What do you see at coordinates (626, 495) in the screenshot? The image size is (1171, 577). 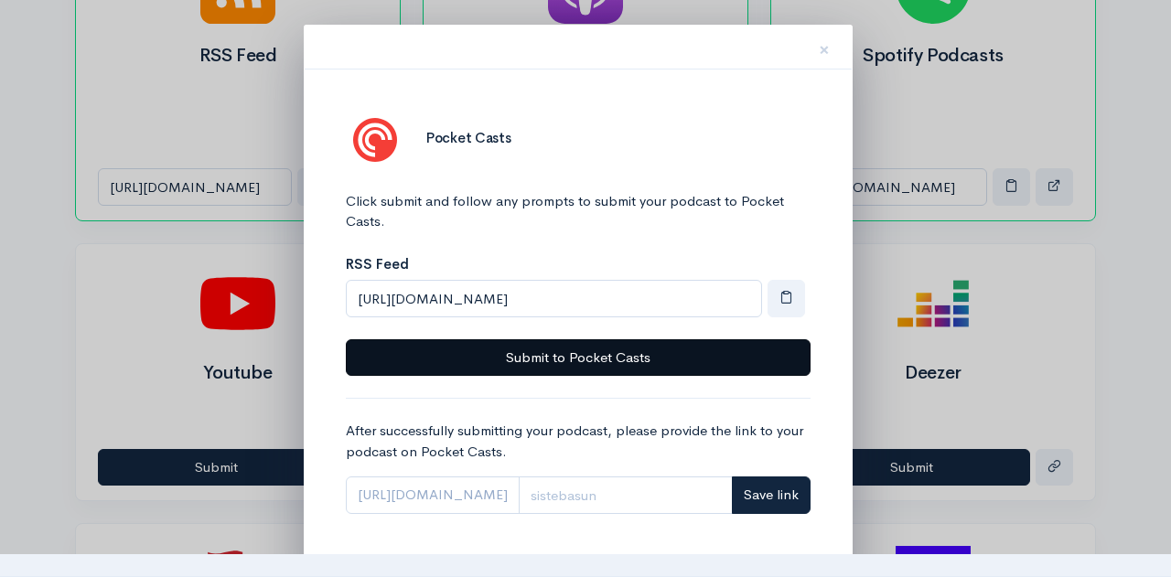 I see `input: Link` at bounding box center [626, 495].